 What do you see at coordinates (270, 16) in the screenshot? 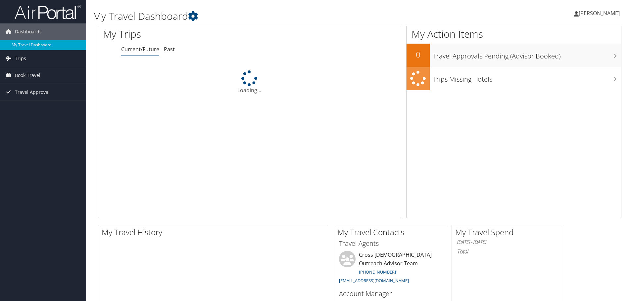
I see `h1: My Travel Dashboard` at bounding box center [270, 16].